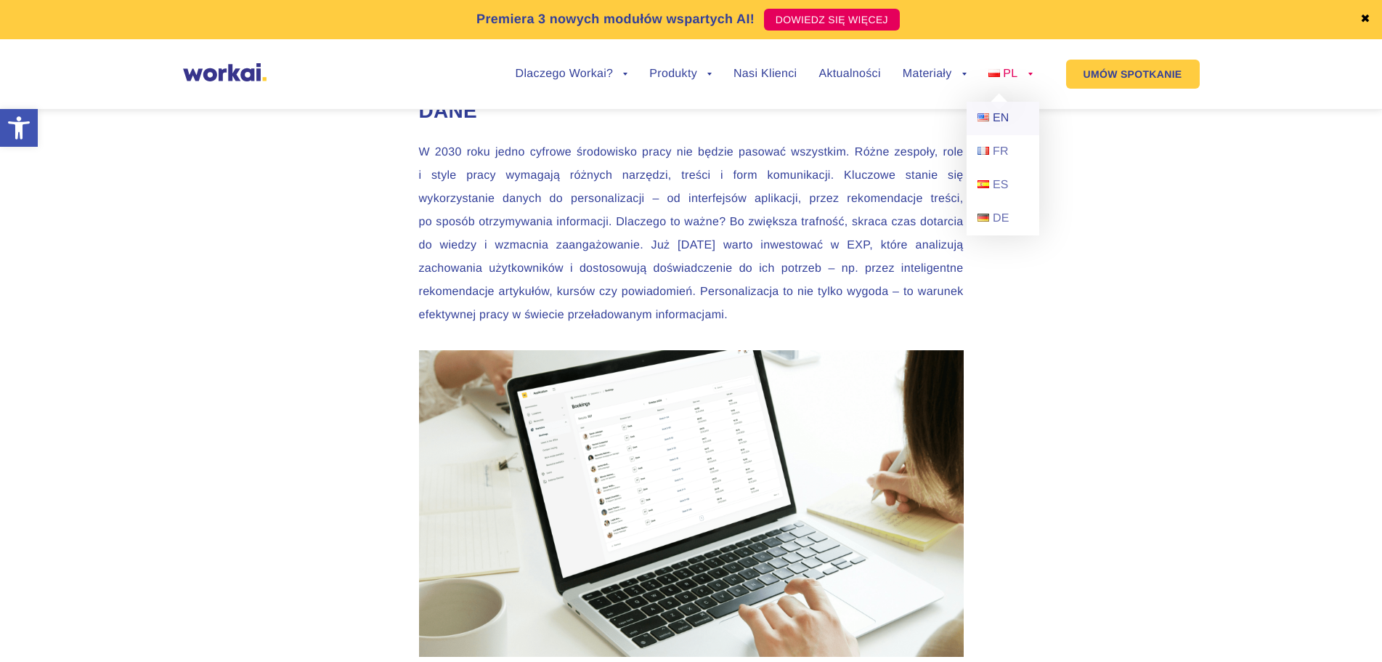  What do you see at coordinates (1003, 219) in the screenshot?
I see `a: DE` at bounding box center [1003, 219].